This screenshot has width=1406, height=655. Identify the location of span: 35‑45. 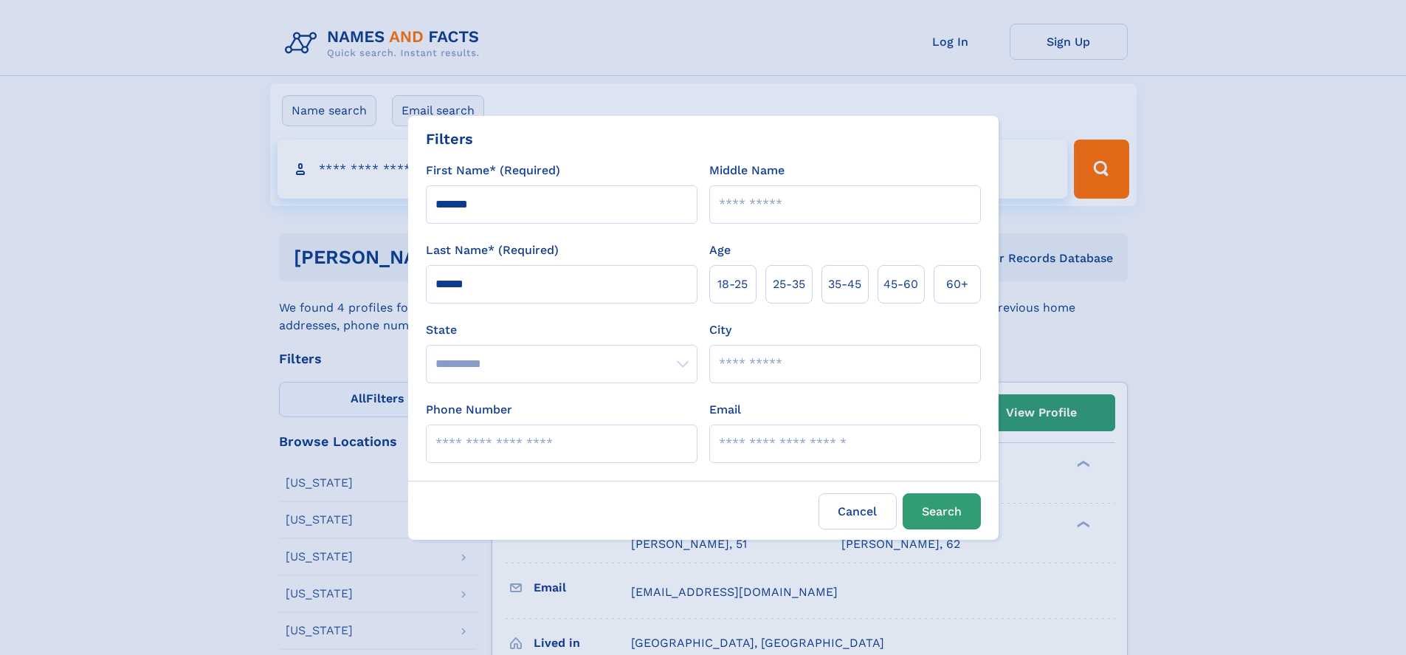
(844, 284).